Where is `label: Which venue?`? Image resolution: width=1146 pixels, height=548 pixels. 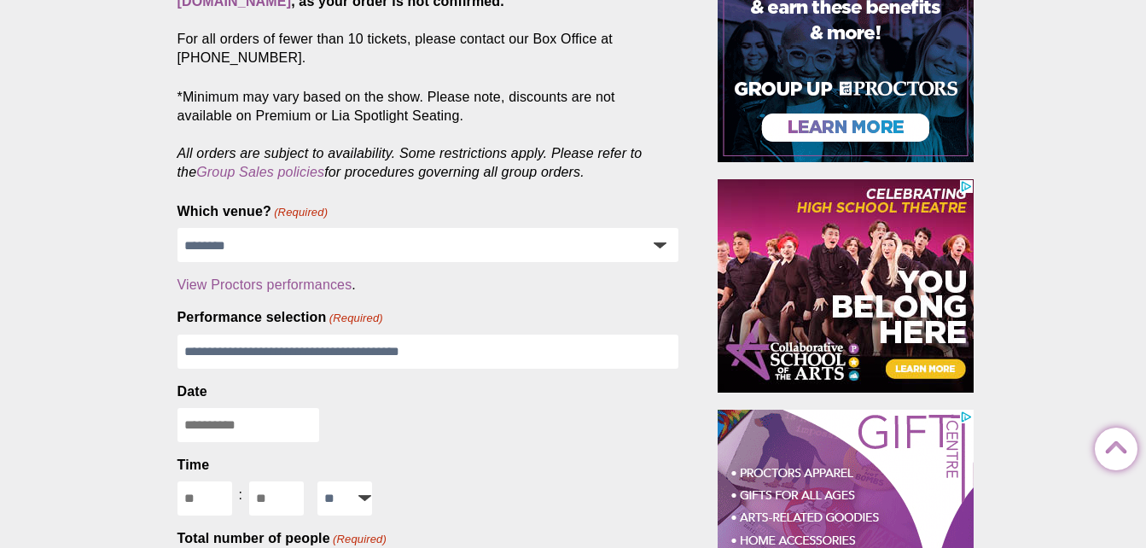
label: Which venue? is located at coordinates (253, 212).